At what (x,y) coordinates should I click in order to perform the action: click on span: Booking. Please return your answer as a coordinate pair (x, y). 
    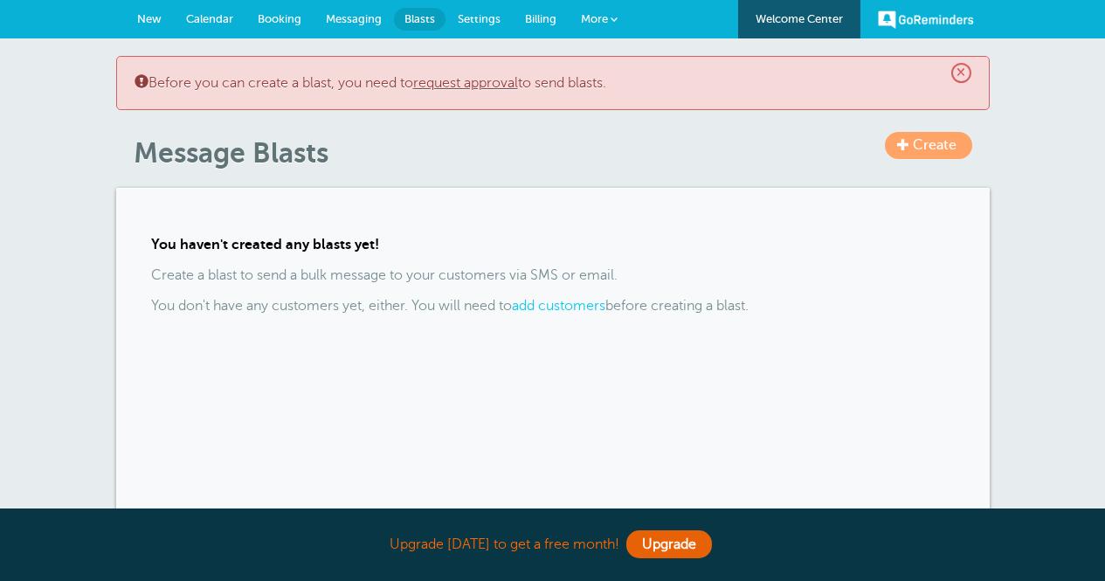
    Looking at the image, I should click on (279, 18).